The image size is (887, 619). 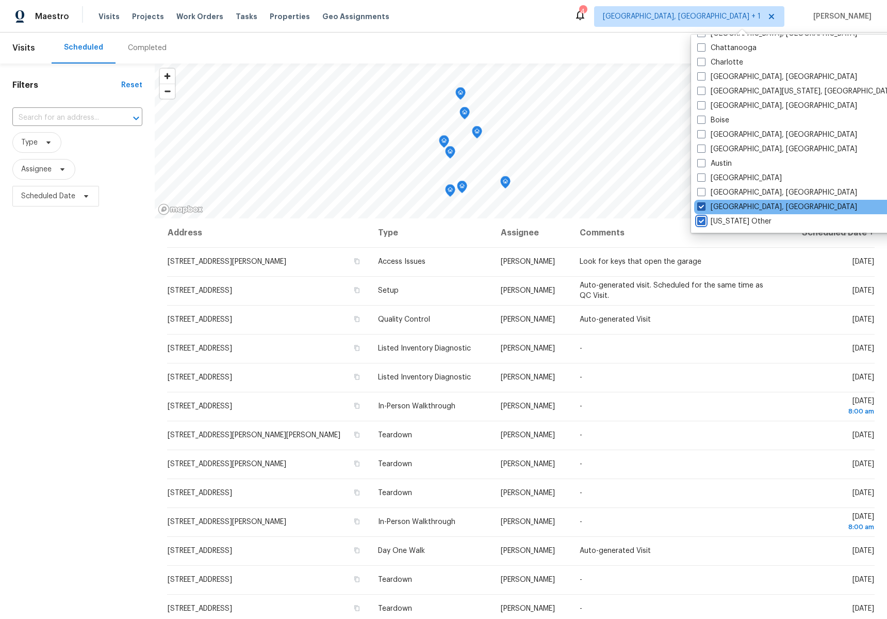 I want to click on th: Address, so click(x=268, y=233).